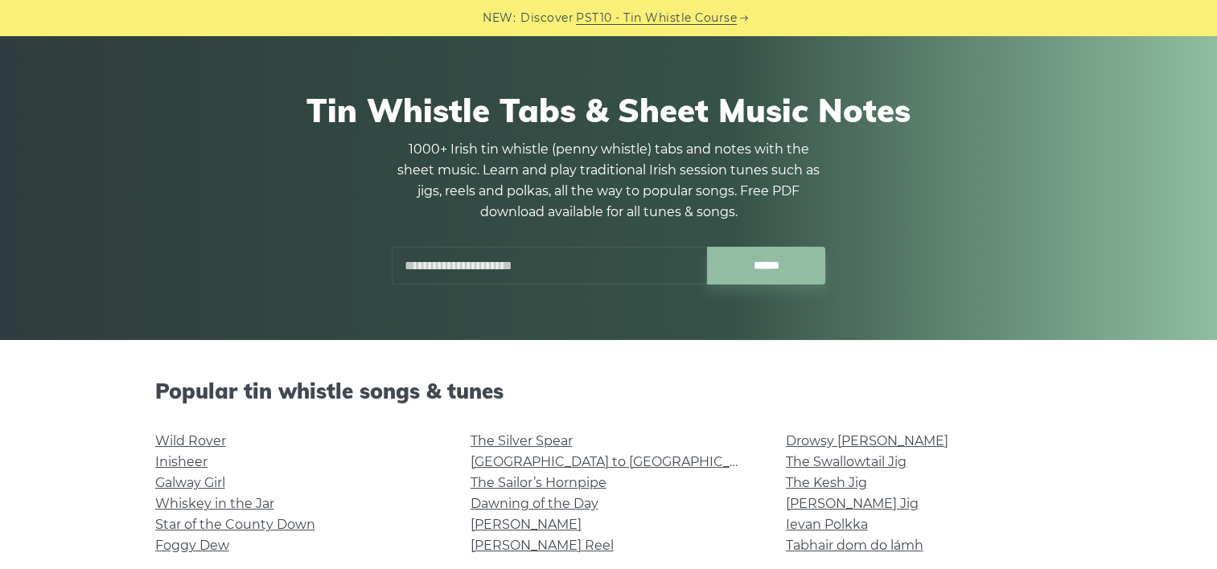  What do you see at coordinates (215, 504) in the screenshot?
I see `a: Whiskey in the Jar` at bounding box center [215, 504].